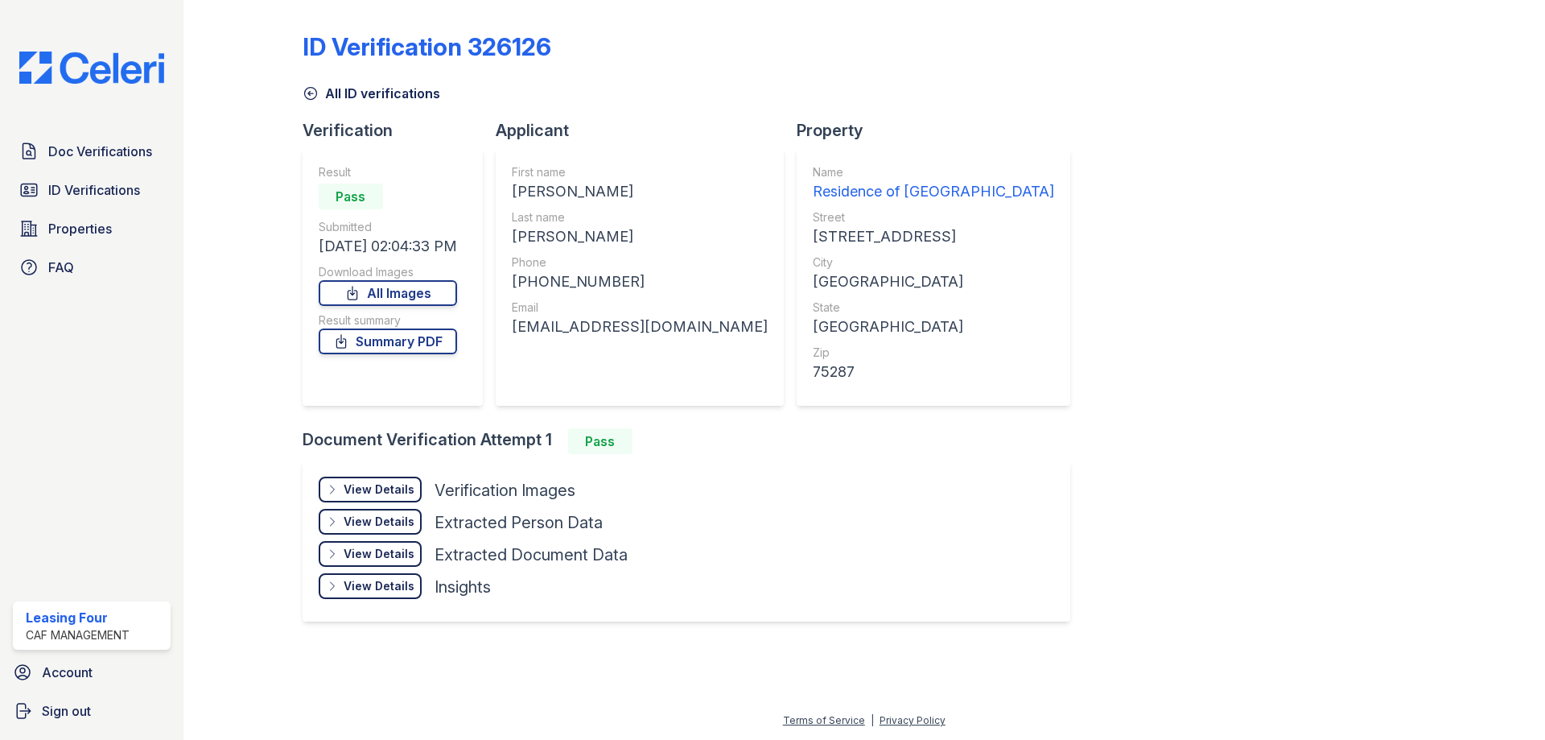 The width and height of the screenshot is (1545, 740). Describe the element at coordinates (824, 719) in the screenshot. I see `a: Terms of Service` at that location.